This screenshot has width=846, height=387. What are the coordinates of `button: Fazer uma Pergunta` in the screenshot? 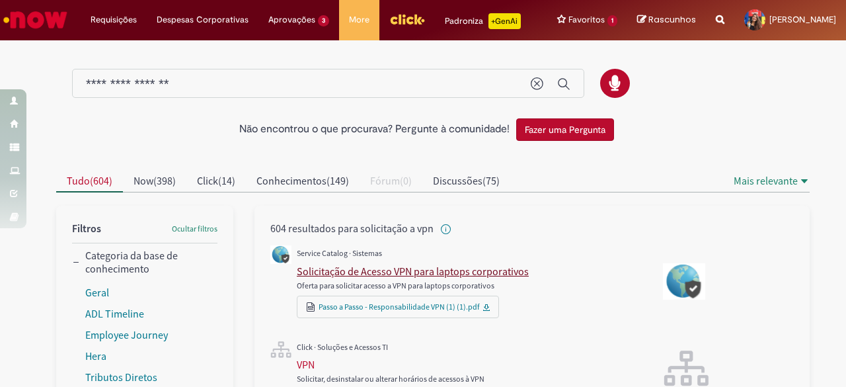 It's located at (565, 130).